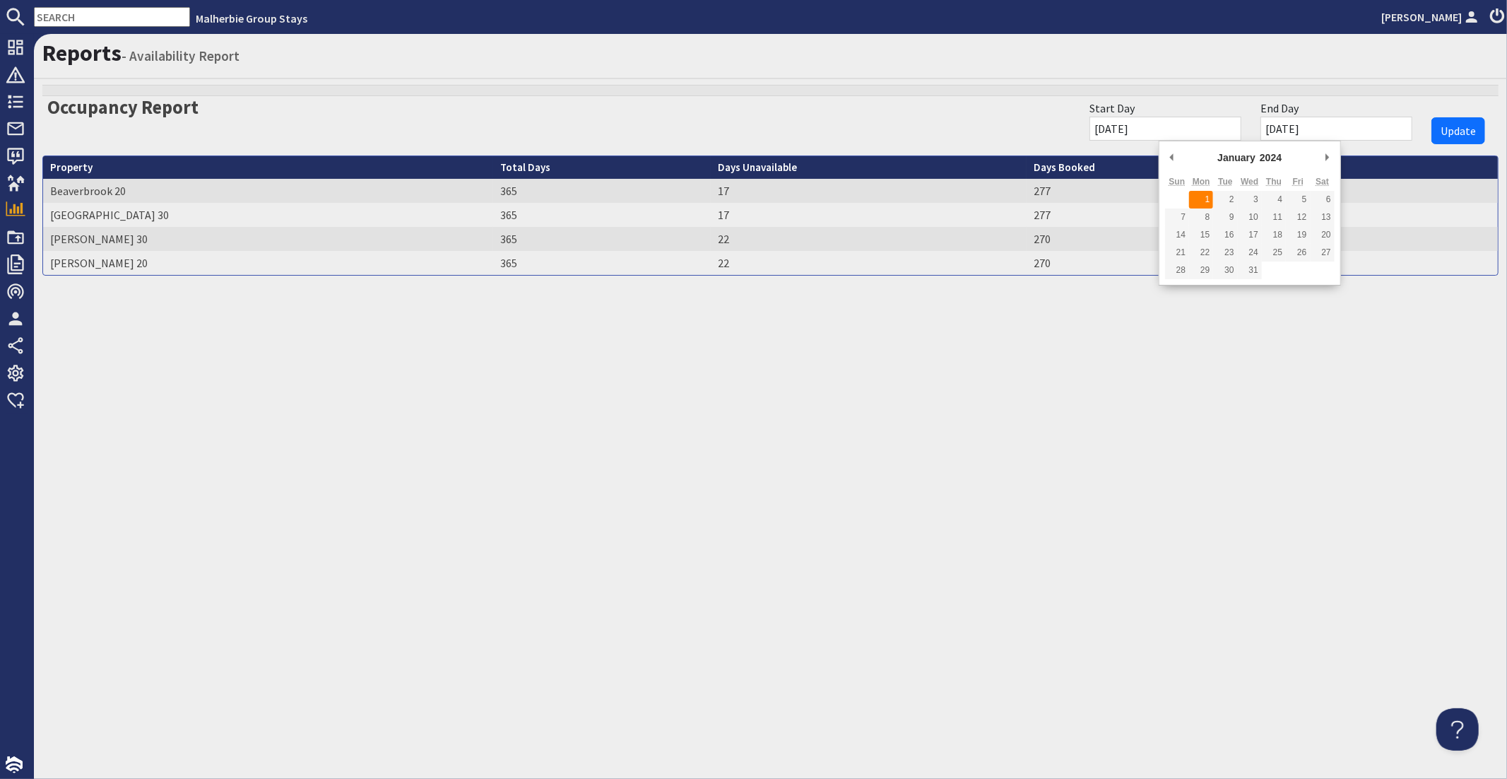  I want to click on abbr: Thursday, so click(1274, 182).